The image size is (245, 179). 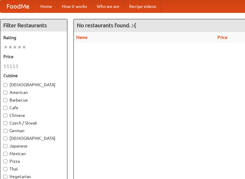 What do you see at coordinates (106, 25) in the screenshot?
I see `ng-pluralize: No restaurants found. :-(` at bounding box center [106, 25].